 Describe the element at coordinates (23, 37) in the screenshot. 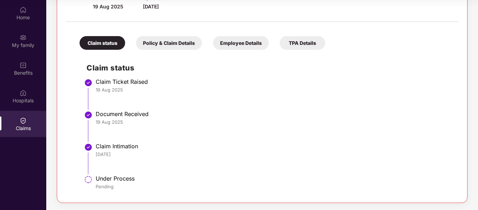

I see `img: svg+xml;base64,PHN2ZyB3aWR0aD0iMjAiIGhlaWdodD0iMjAiIHZpZXdCb3g9IjAgMCAyMCAyMCIgZmlsbD0ibm9uZSIgeG...` at that location.